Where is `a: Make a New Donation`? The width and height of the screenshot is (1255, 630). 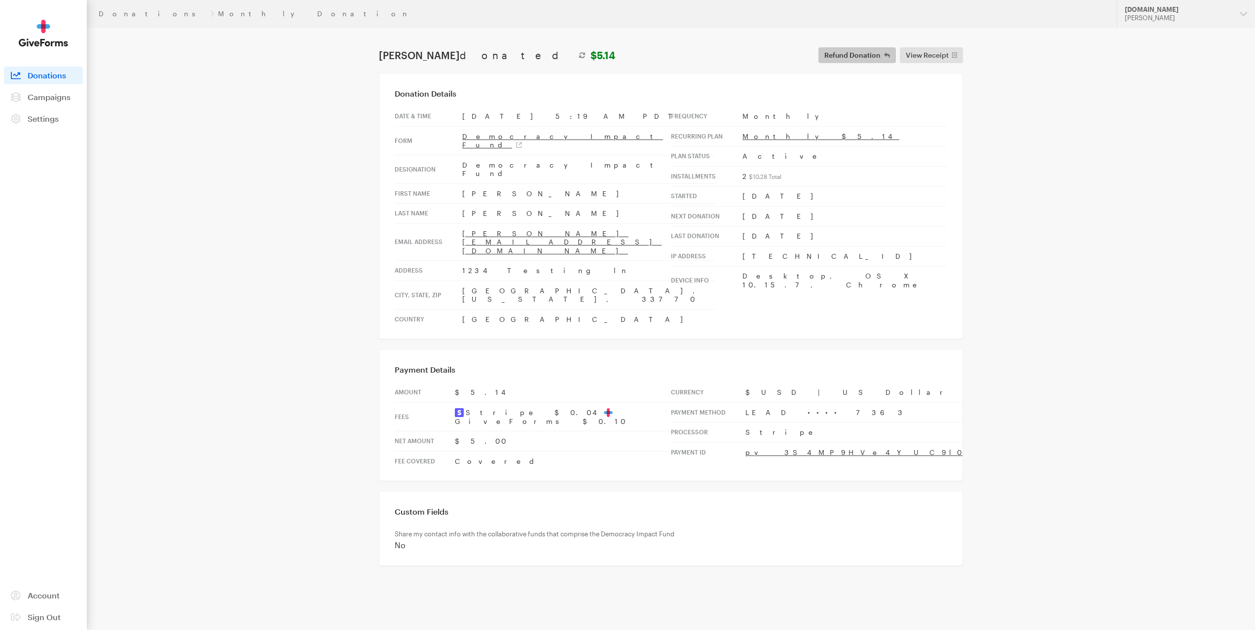
a: Make a New Donation is located at coordinates (627, 529).